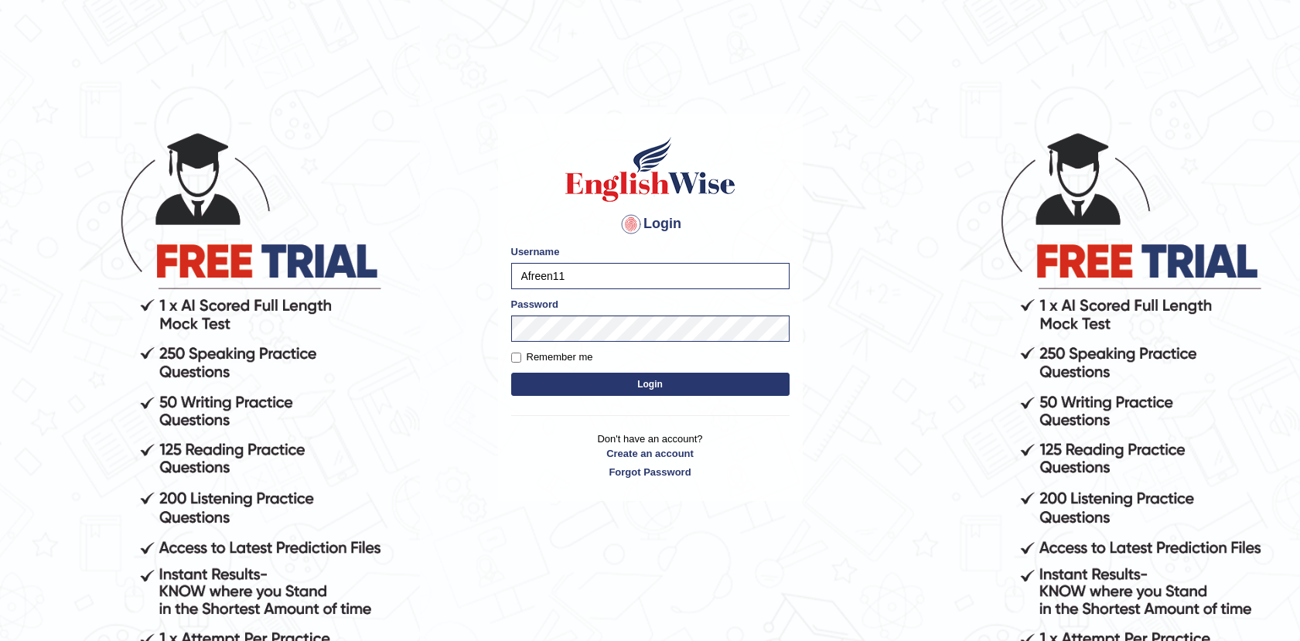  Describe the element at coordinates (651, 169) in the screenshot. I see `img: Logo of English Wise sign in for intelligent practice with AI` at that location.